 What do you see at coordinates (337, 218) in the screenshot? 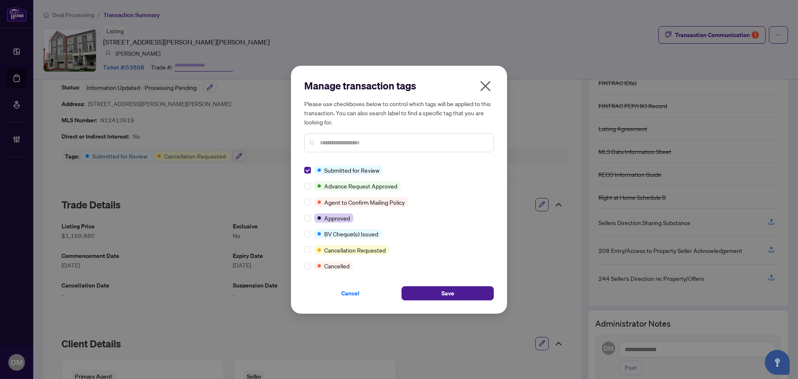
I see `span: Approved` at bounding box center [337, 218].